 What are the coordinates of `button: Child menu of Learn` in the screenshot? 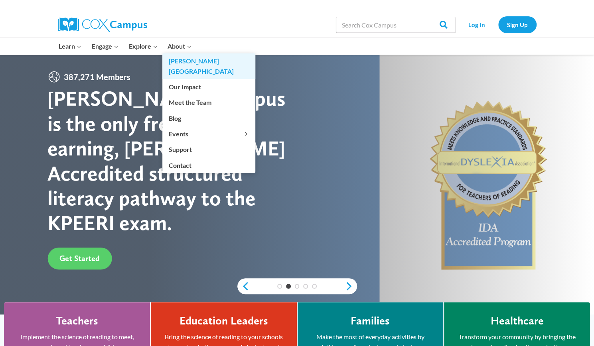 It's located at (70, 46).